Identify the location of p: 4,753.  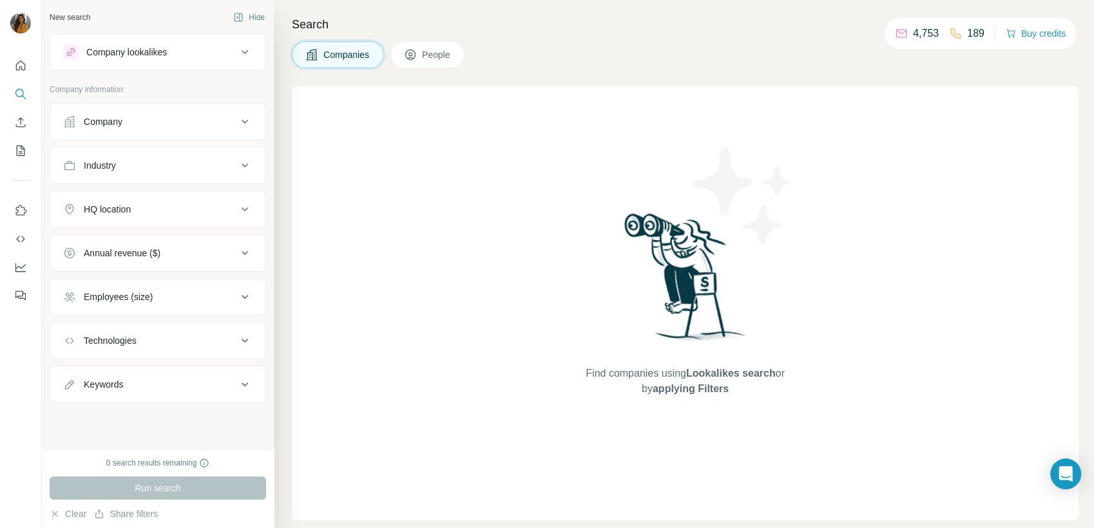
(926, 33).